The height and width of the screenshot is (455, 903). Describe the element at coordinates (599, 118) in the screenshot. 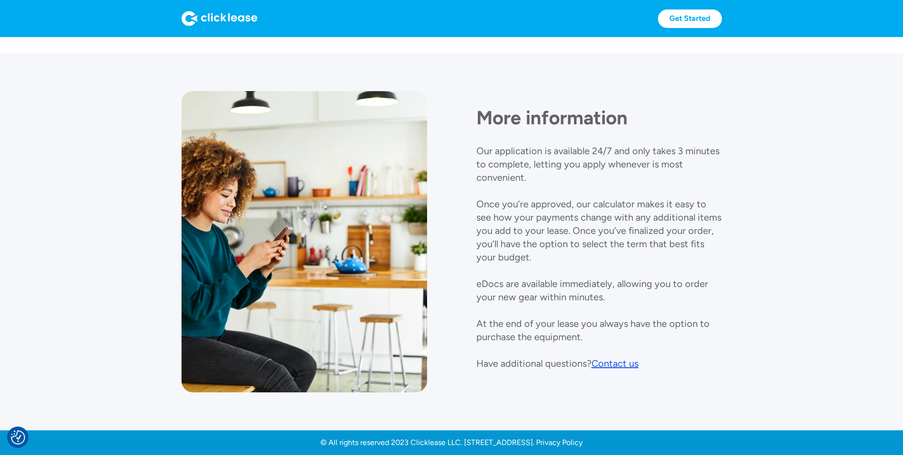

I see `h1: More information` at that location.